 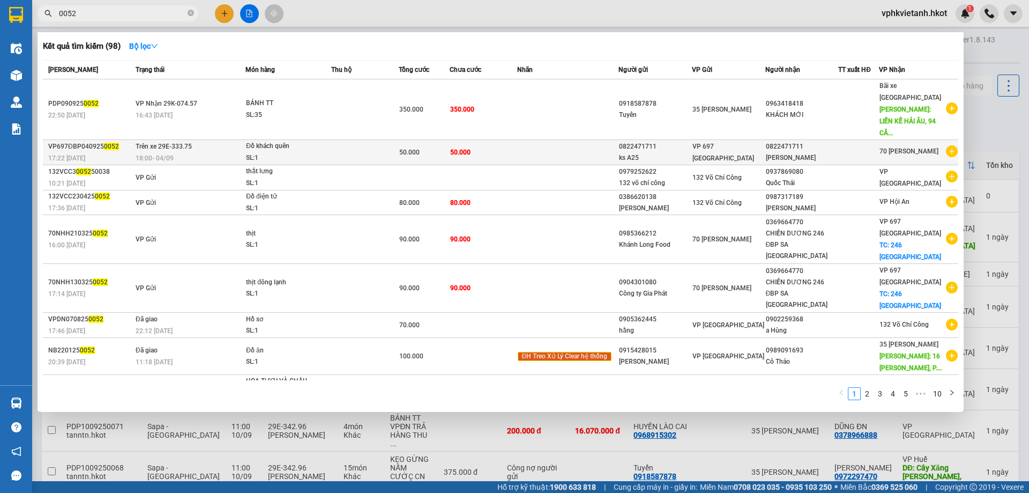 I want to click on div: 132 võ chí công, so click(x=655, y=183).